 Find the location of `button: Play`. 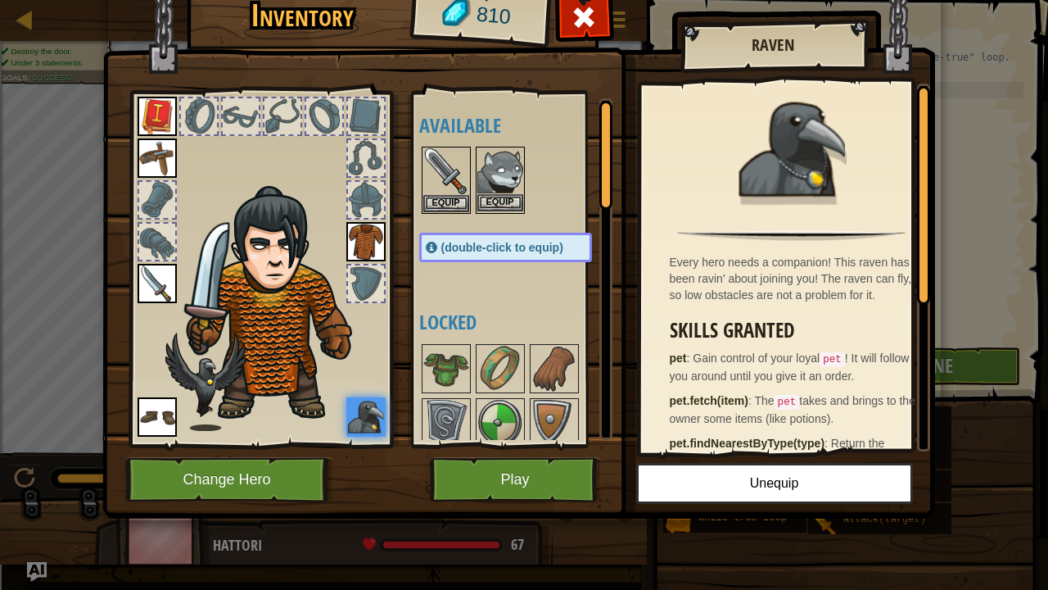

button: Play is located at coordinates (515, 479).